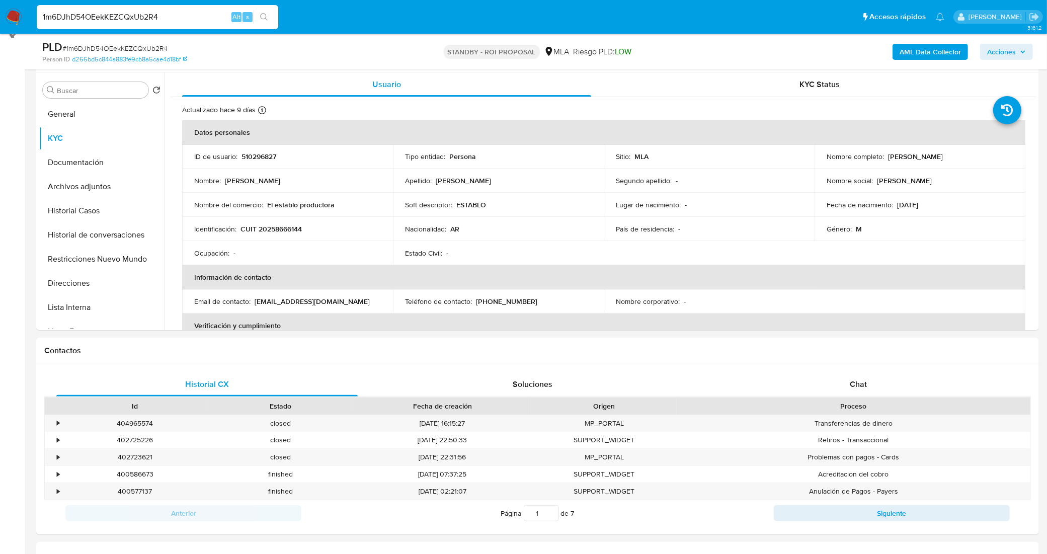 Image resolution: width=1047 pixels, height=554 pixels. What do you see at coordinates (102, 332) in the screenshot?
I see `button: Listas Externas` at bounding box center [102, 332].